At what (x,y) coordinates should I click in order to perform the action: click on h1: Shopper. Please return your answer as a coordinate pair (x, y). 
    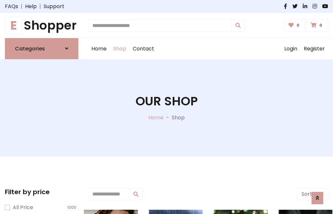
    Looking at the image, I should click on (42, 25).